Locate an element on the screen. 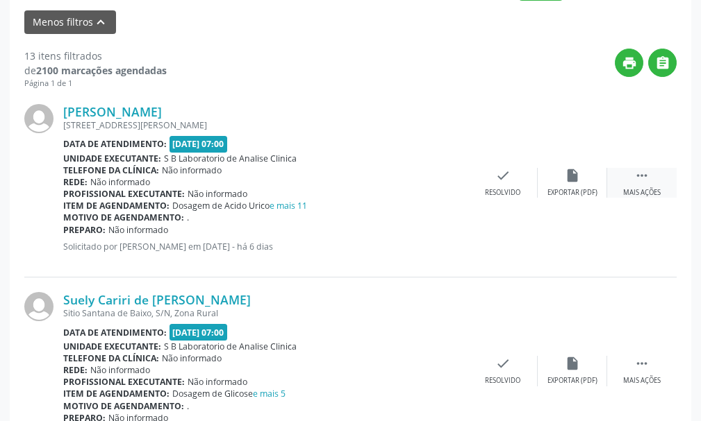  div: Página 1 de 1 is located at coordinates (95, 83).